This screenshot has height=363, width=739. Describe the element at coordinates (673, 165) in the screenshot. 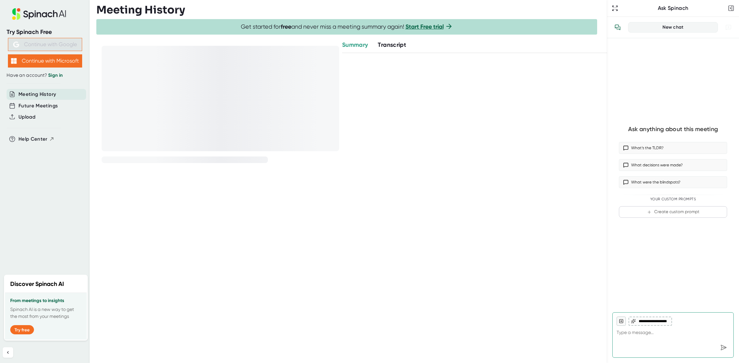

I see `button: What decisions were made?` at that location.